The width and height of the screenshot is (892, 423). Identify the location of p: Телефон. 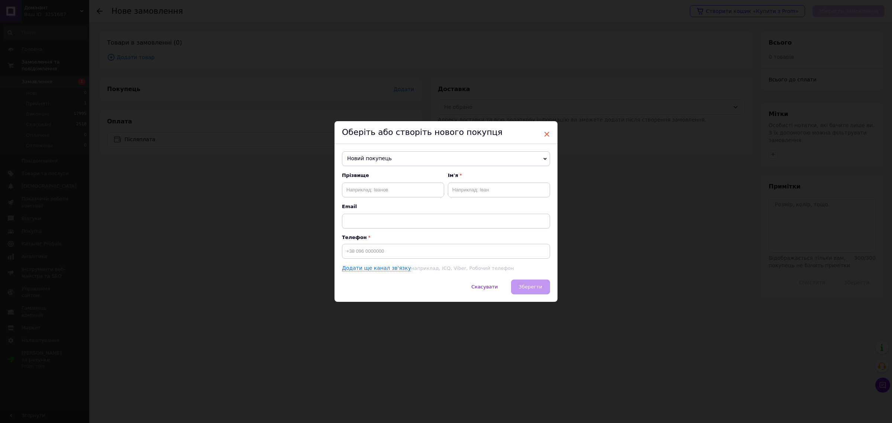
(446, 237).